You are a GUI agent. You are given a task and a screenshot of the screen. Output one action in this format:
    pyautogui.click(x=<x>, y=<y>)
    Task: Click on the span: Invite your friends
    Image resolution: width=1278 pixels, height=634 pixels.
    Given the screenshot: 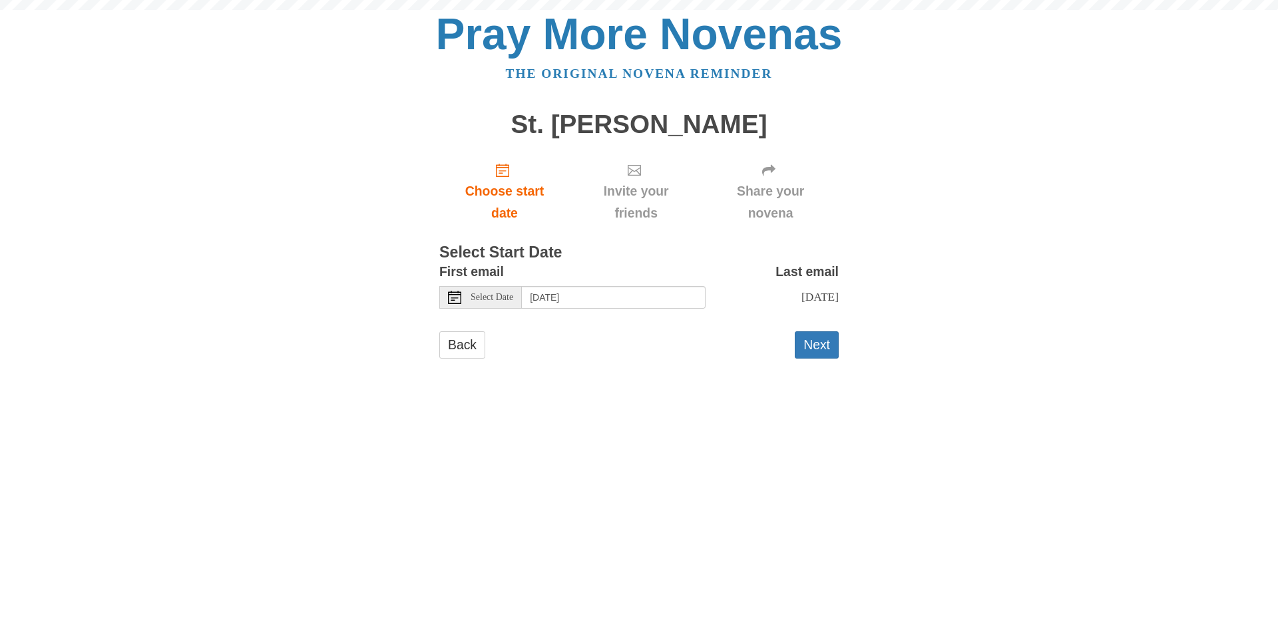 What is the action you would take?
    pyautogui.click(x=635, y=202)
    